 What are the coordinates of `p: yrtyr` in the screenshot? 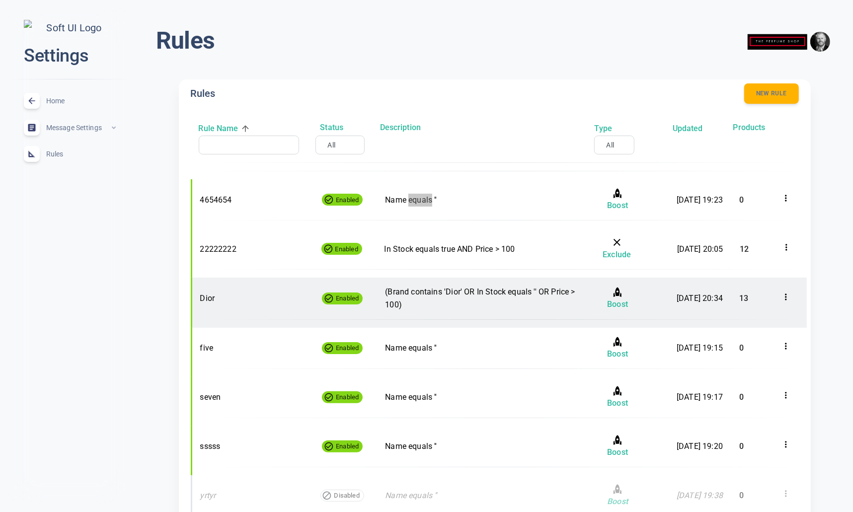 It's located at (251, 496).